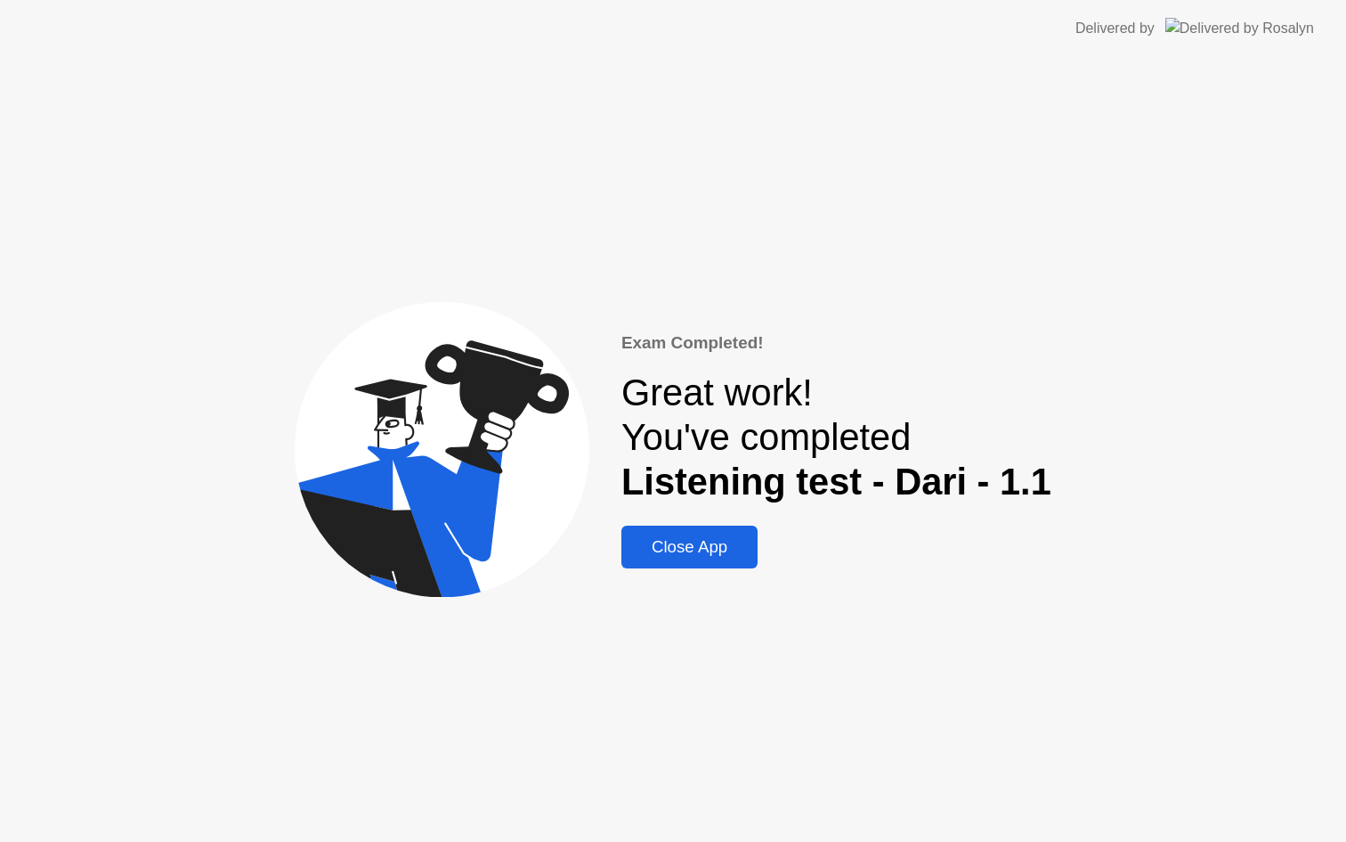 The height and width of the screenshot is (842, 1346). I want to click on b: Listening test - Dari - 1.1, so click(836, 481).